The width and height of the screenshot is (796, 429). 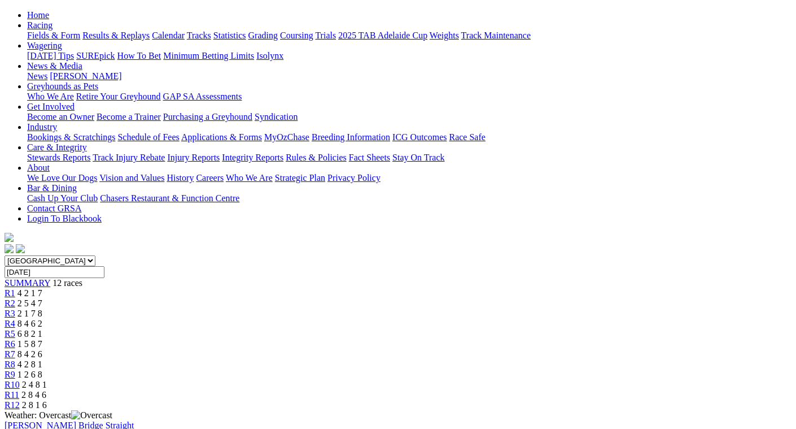 I want to click on img: logo-grsa-white.png, so click(x=9, y=237).